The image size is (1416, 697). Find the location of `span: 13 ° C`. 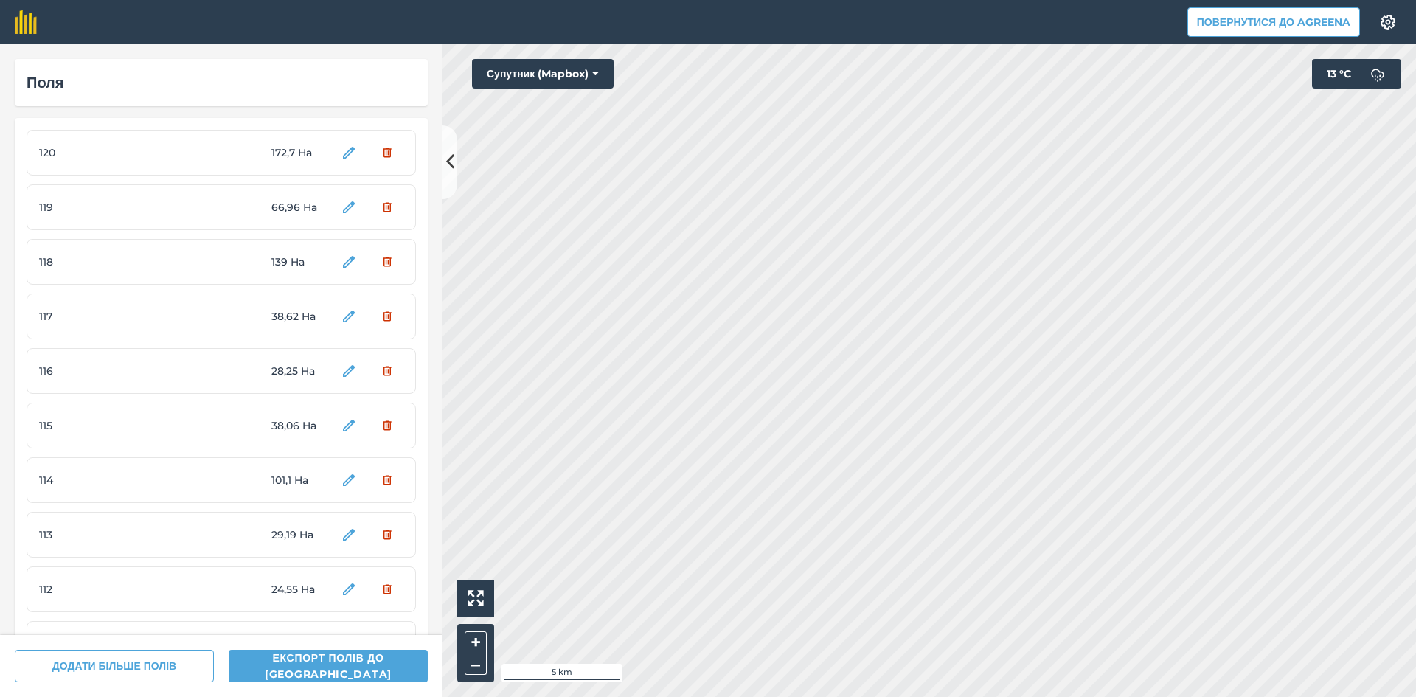

span: 13 ° C is located at coordinates (1339, 74).